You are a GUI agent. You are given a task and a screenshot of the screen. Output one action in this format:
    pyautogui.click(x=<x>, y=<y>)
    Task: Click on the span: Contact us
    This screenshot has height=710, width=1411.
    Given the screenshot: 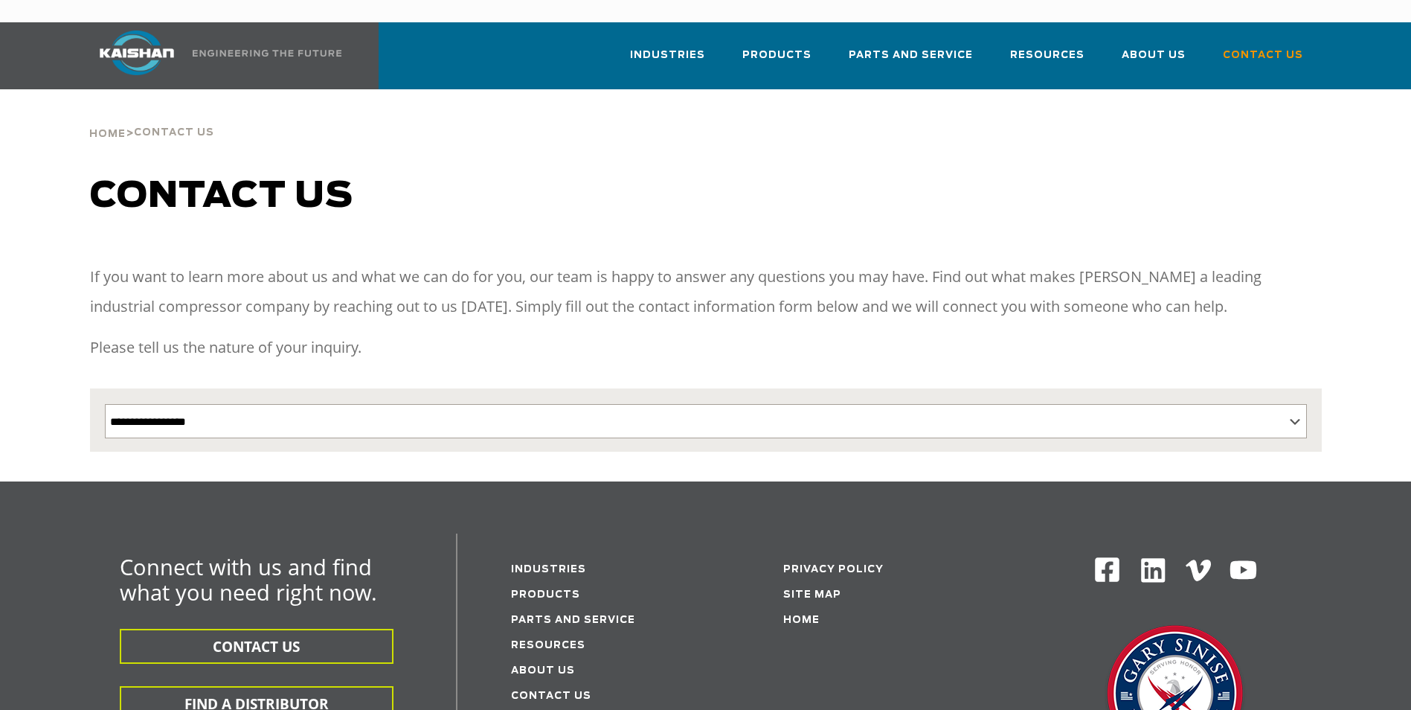 What is the action you would take?
    pyautogui.click(x=222, y=196)
    